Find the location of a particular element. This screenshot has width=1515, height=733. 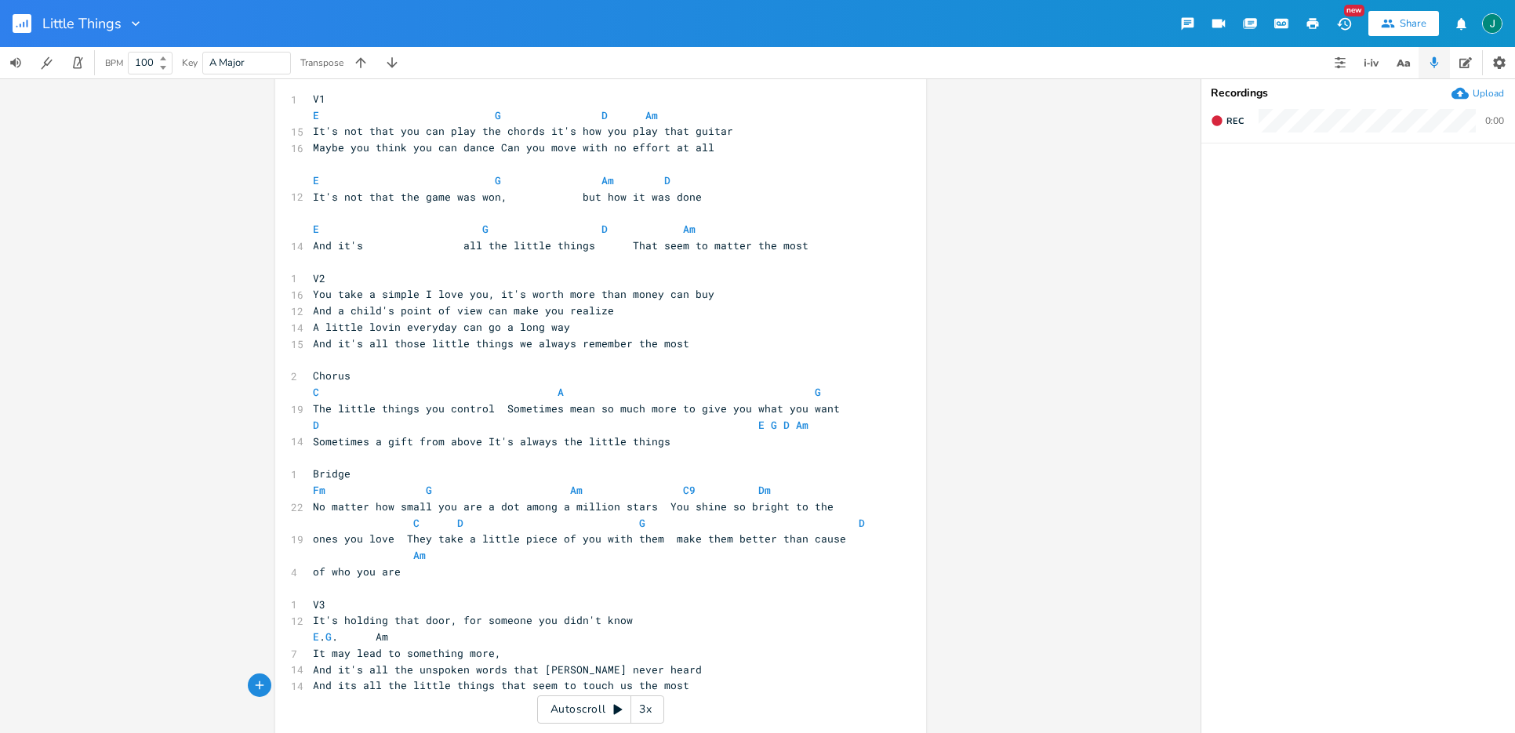

span: The little things you control Sometimes mean so much more to give you what you want is located at coordinates (576, 409).